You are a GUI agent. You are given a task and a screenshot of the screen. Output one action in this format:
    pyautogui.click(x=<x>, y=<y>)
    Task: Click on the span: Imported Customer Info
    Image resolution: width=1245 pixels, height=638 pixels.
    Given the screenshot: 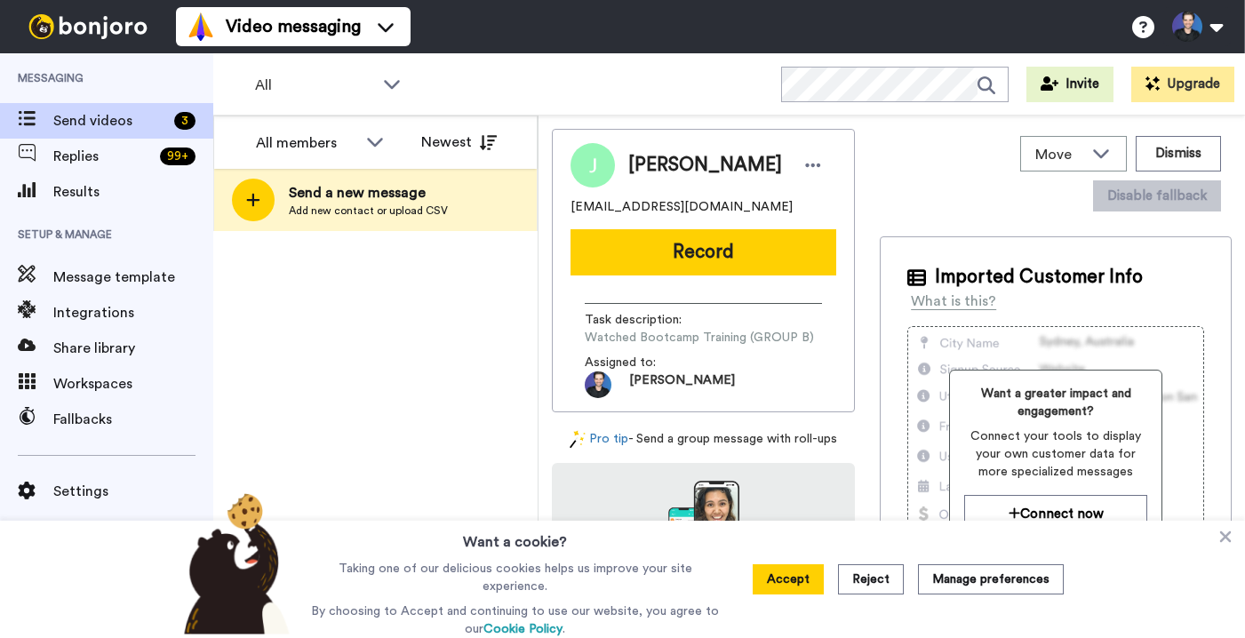 What is the action you would take?
    pyautogui.click(x=1039, y=277)
    